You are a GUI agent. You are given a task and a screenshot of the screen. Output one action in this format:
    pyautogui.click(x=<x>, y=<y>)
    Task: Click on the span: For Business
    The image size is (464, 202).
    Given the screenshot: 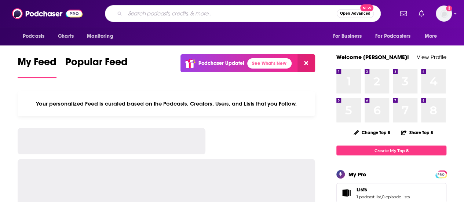 What is the action you would take?
    pyautogui.click(x=347, y=36)
    